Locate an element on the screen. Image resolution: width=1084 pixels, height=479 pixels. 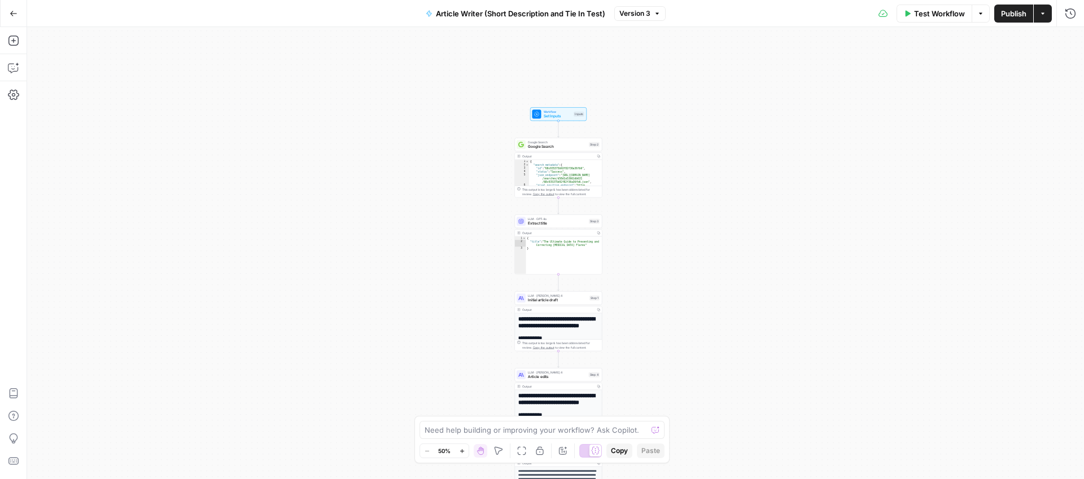
button: Test Workflow is located at coordinates (934, 14).